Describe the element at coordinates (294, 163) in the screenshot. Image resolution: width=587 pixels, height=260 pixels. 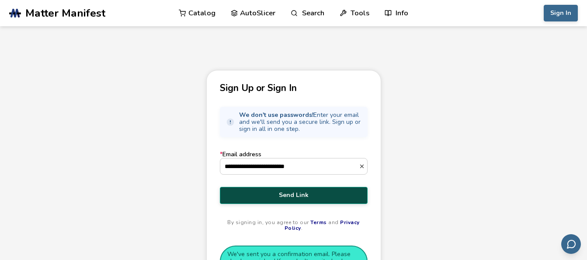
I see `label: Email address` at that location.